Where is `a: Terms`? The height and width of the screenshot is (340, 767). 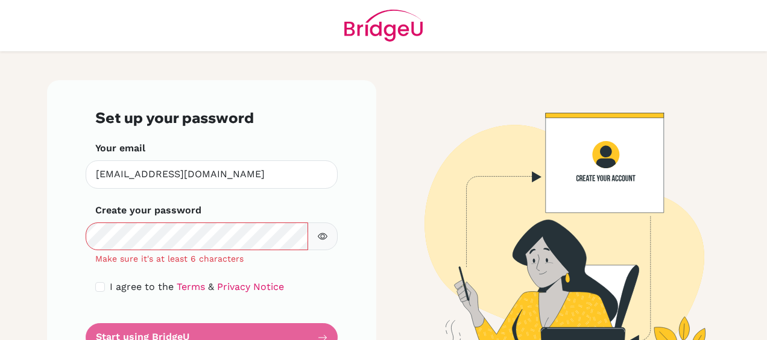
a: Terms is located at coordinates (190, 286).